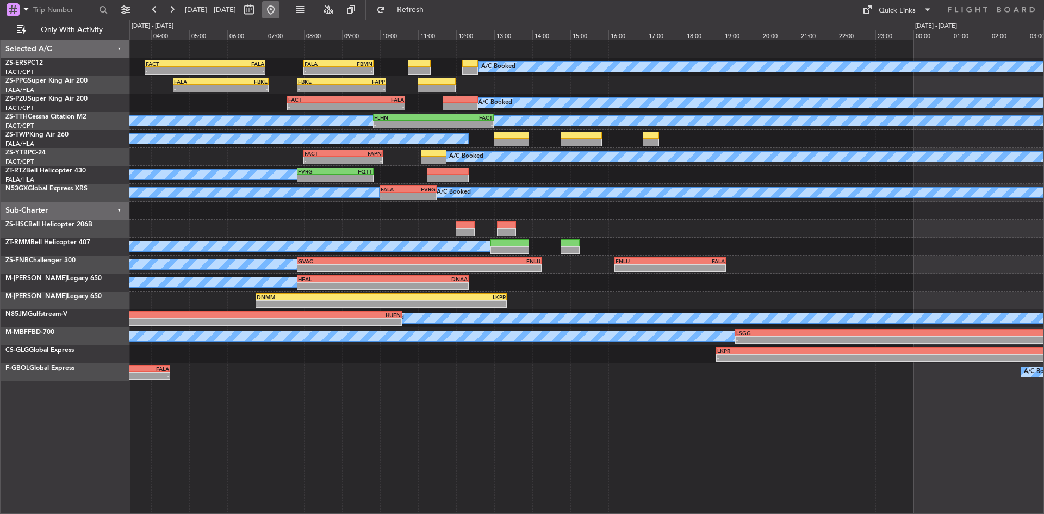 Image resolution: width=1044 pixels, height=514 pixels. Describe the element at coordinates (780, 35) in the screenshot. I see `div: 20:00` at that location.